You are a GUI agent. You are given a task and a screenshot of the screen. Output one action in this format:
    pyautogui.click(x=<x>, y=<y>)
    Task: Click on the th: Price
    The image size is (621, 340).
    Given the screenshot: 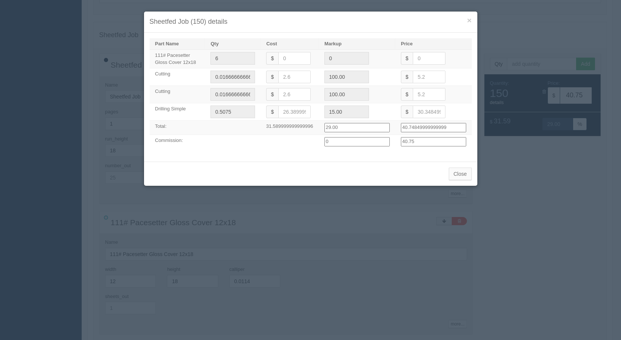 What is the action you would take?
    pyautogui.click(x=434, y=44)
    